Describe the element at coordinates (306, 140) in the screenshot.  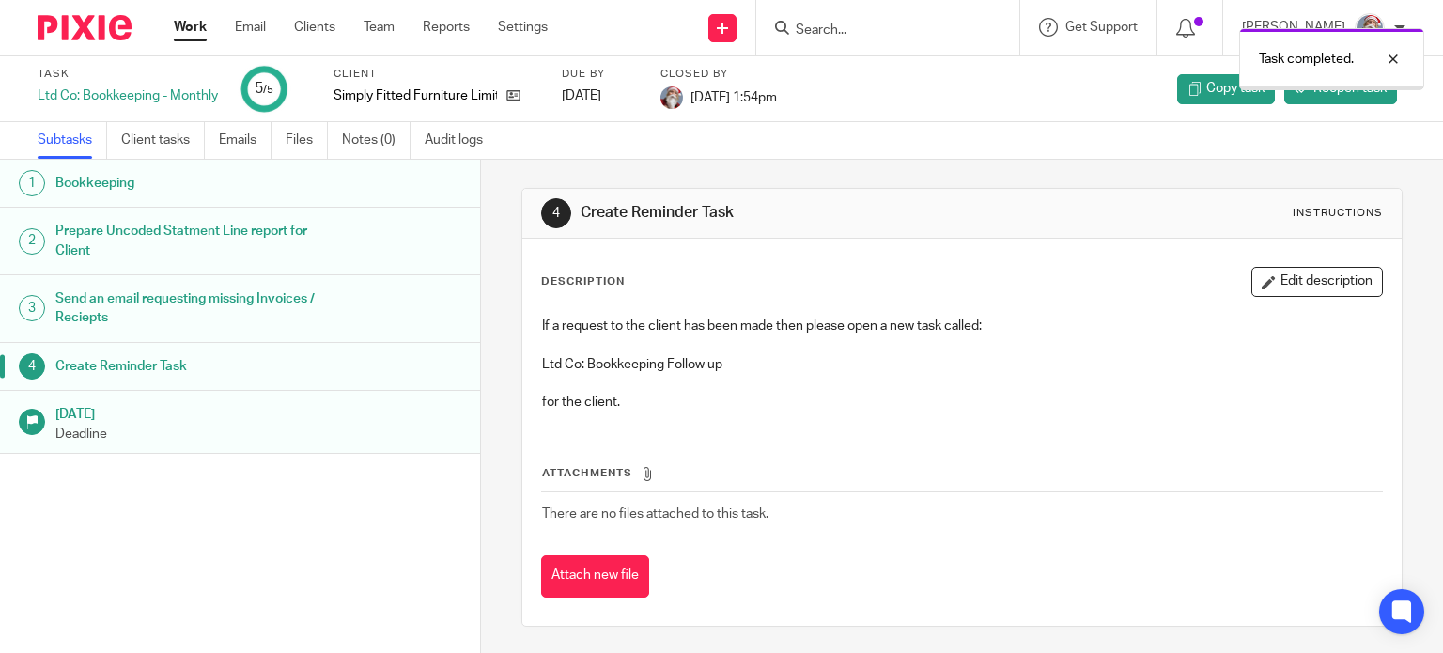
I see `a: Files` at that location.